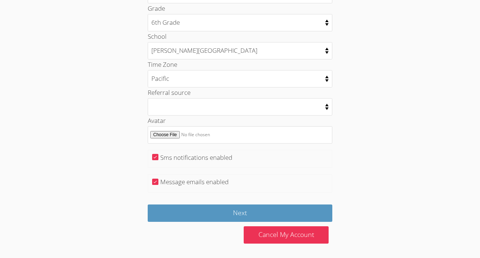 This screenshot has height=258, width=480. Describe the element at coordinates (286, 235) in the screenshot. I see `a: Cancel My Account` at that location.